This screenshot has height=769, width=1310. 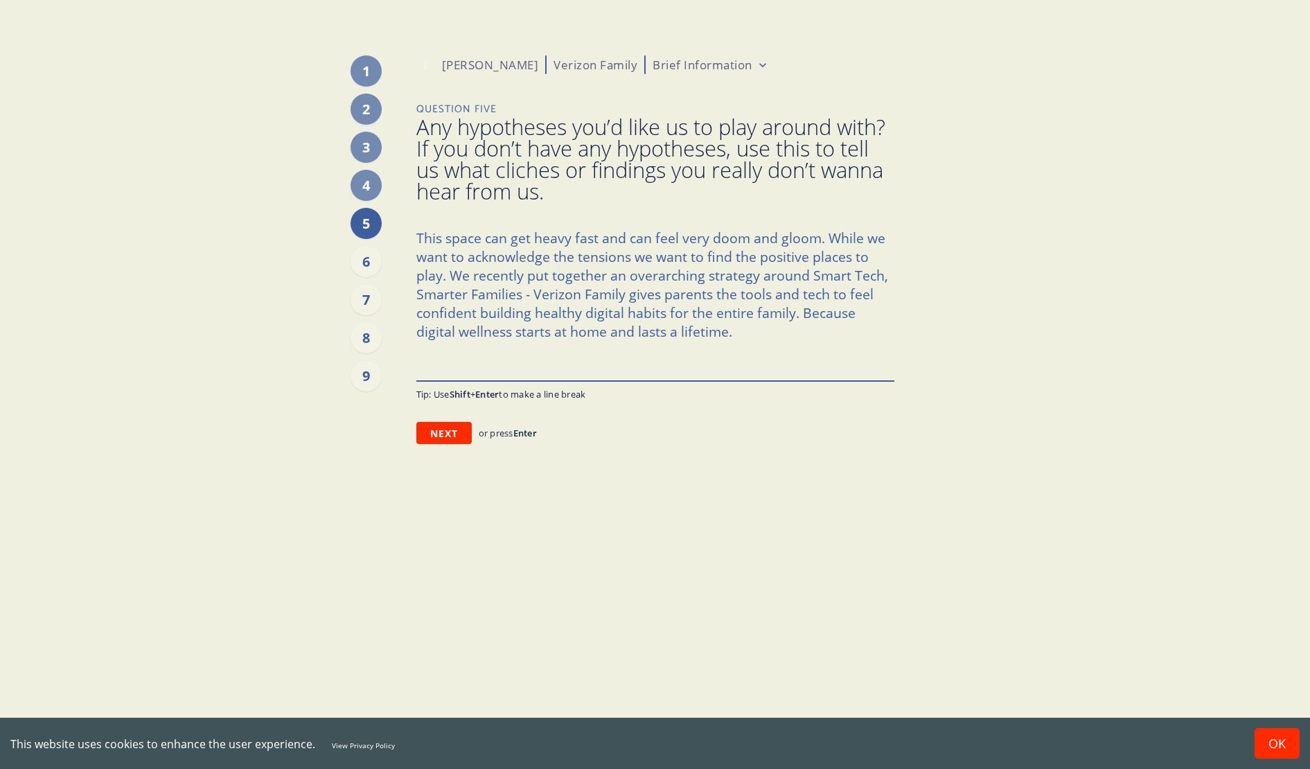 I want to click on div: 2, so click(x=366, y=109).